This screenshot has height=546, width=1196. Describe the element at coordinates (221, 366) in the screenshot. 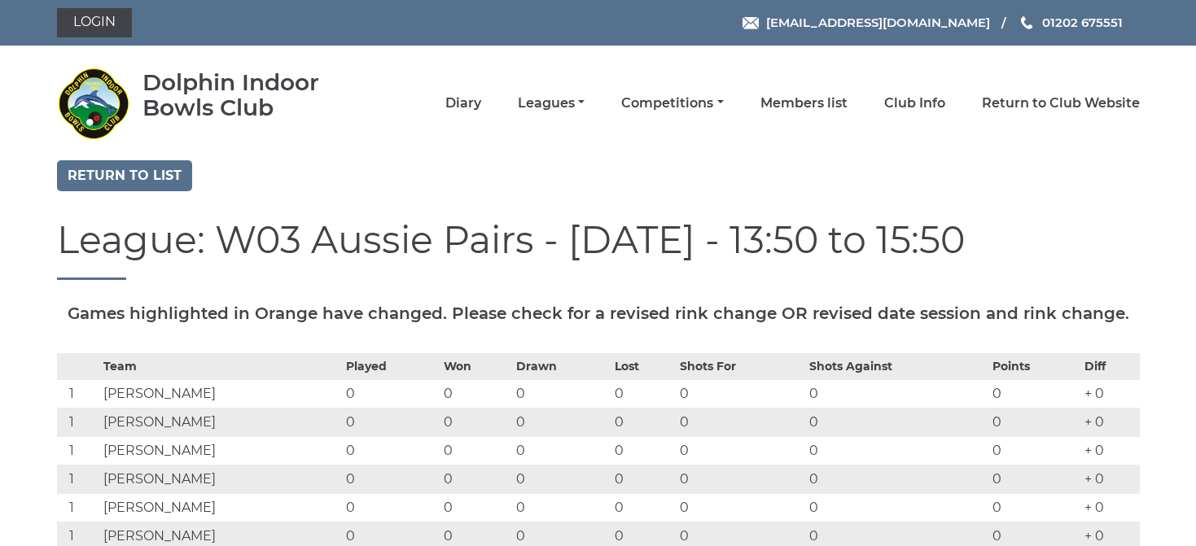

I see `th: Team` at that location.